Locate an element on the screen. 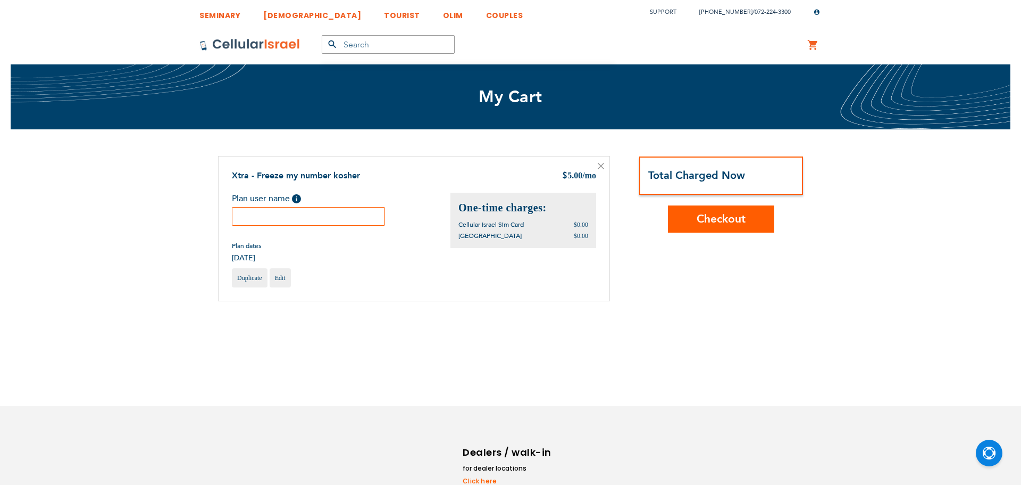 The image size is (1021, 485). span: Plan dates is located at coordinates (246, 246).